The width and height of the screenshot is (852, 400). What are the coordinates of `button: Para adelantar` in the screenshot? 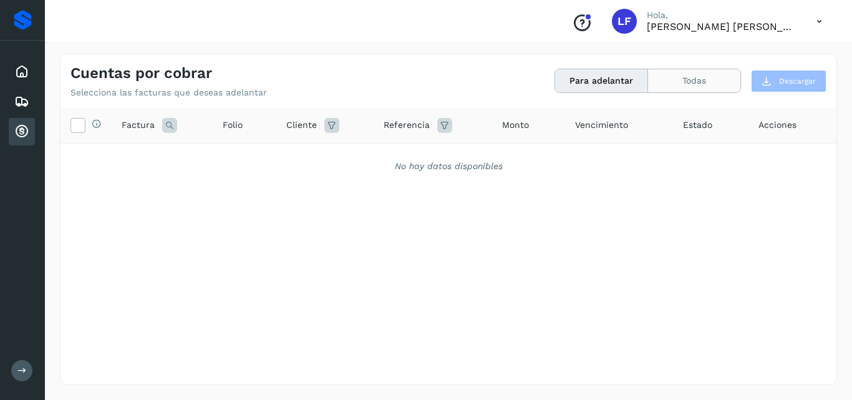 It's located at (601, 80).